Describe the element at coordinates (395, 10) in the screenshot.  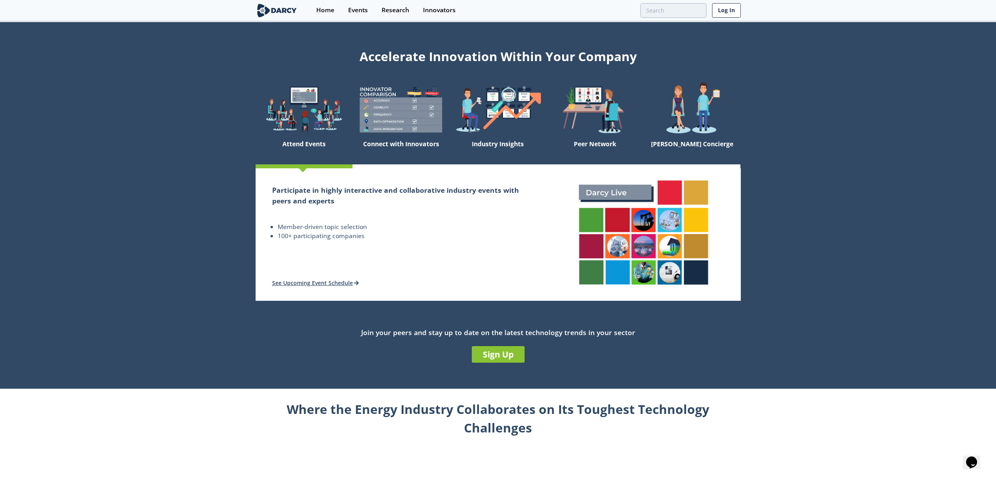
I see `div: Research` at that location.